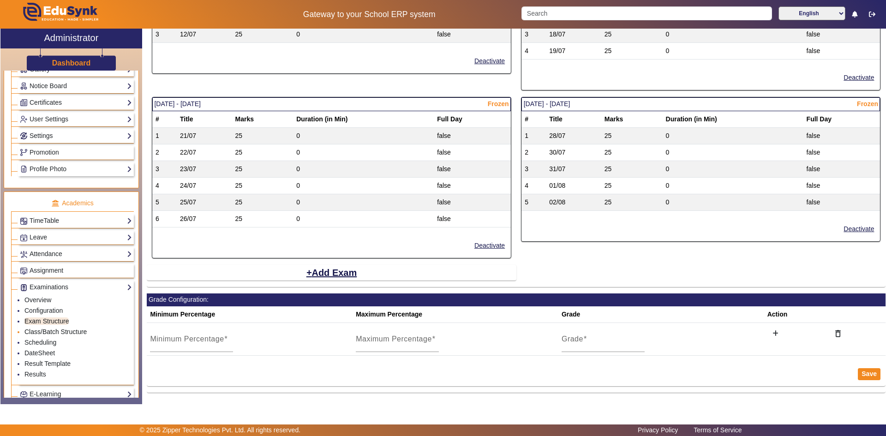 The image size is (886, 436). I want to click on mat-label: Minimum Percentage, so click(187, 339).